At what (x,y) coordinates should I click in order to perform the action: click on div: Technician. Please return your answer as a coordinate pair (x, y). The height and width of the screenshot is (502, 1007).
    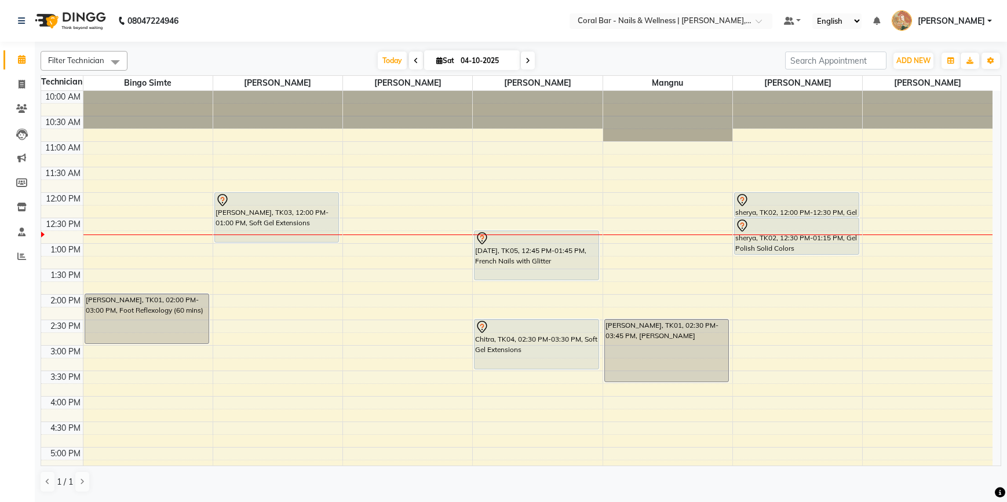
    Looking at the image, I should click on (62, 82).